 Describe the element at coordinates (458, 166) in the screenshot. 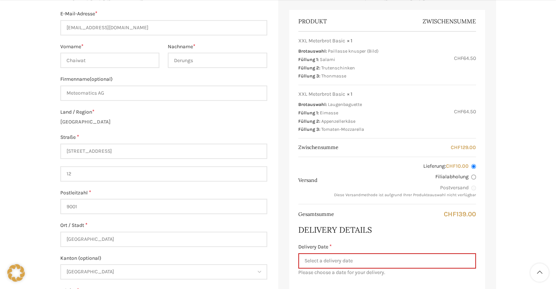

I see `bdi: 10.00` at that location.